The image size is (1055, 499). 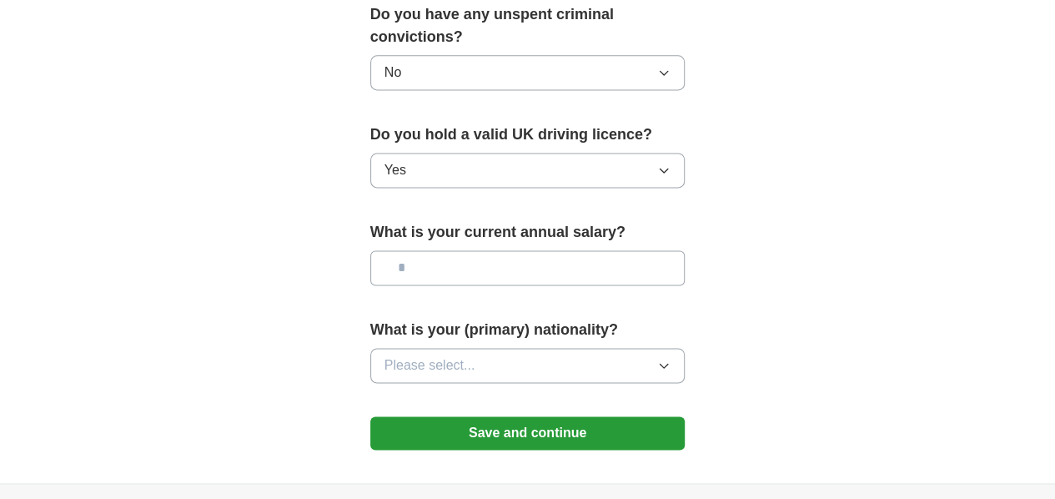 What do you see at coordinates (395, 170) in the screenshot?
I see `span: Yes` at bounding box center [395, 170].